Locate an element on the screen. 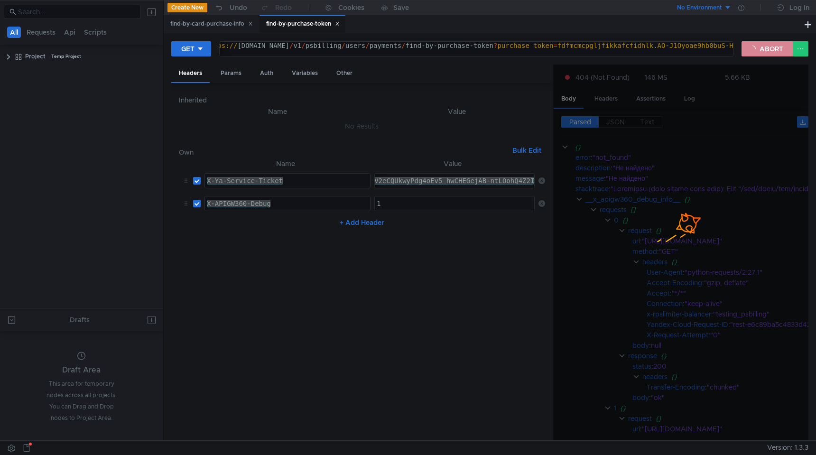  div: Temp Project is located at coordinates (66, 56).